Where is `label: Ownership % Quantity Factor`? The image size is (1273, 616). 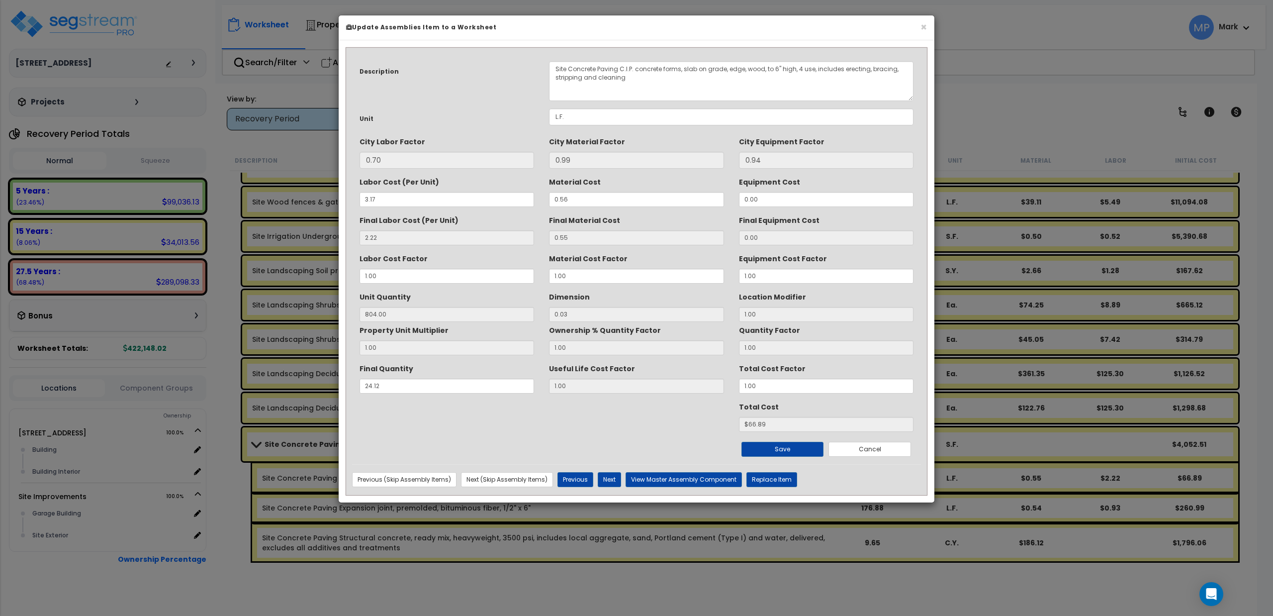
label: Ownership % Quantity Factor is located at coordinates (605, 328).